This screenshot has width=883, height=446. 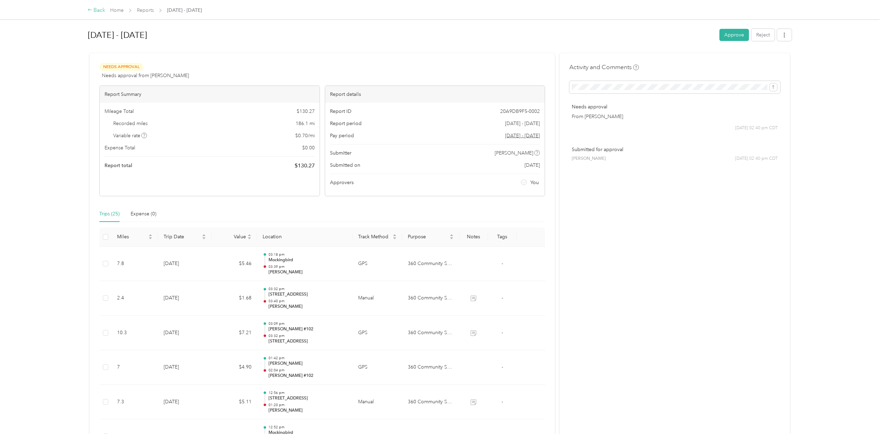 What do you see at coordinates (182, 237) in the screenshot?
I see `span: Trip Date` at bounding box center [182, 237].